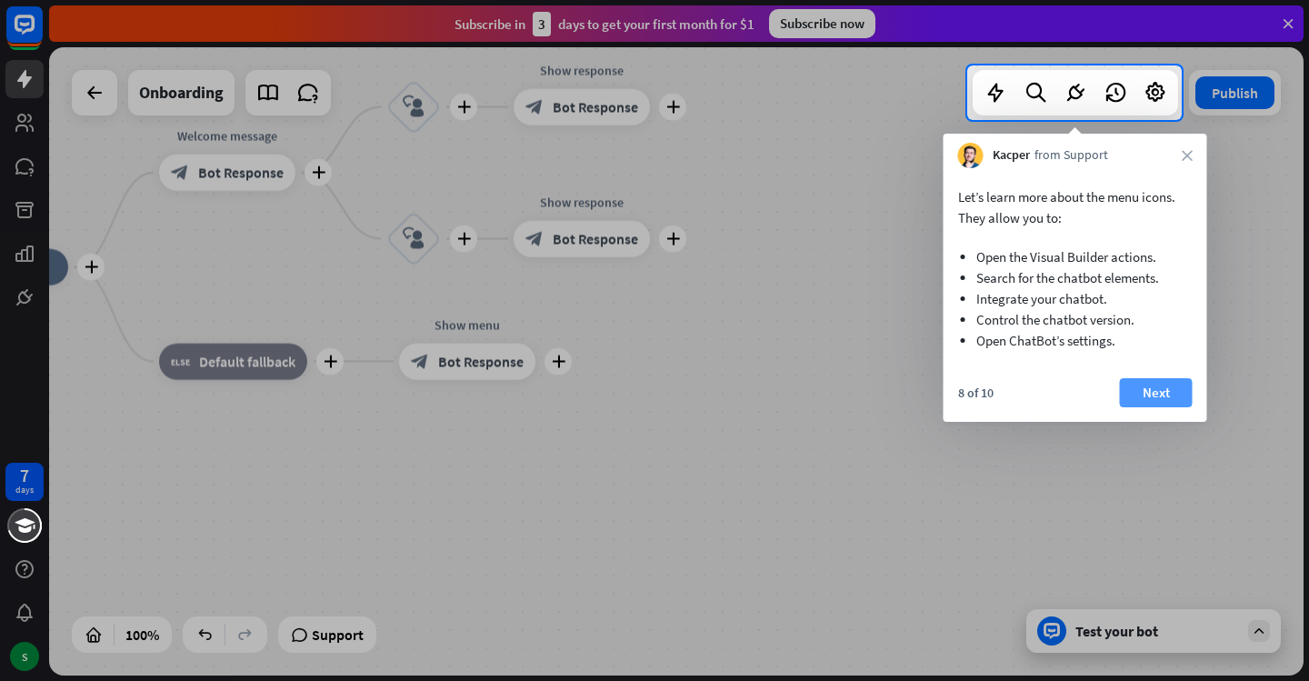  Describe the element at coordinates (1076, 319) in the screenshot. I see `li: Control the chatbot version.` at that location.